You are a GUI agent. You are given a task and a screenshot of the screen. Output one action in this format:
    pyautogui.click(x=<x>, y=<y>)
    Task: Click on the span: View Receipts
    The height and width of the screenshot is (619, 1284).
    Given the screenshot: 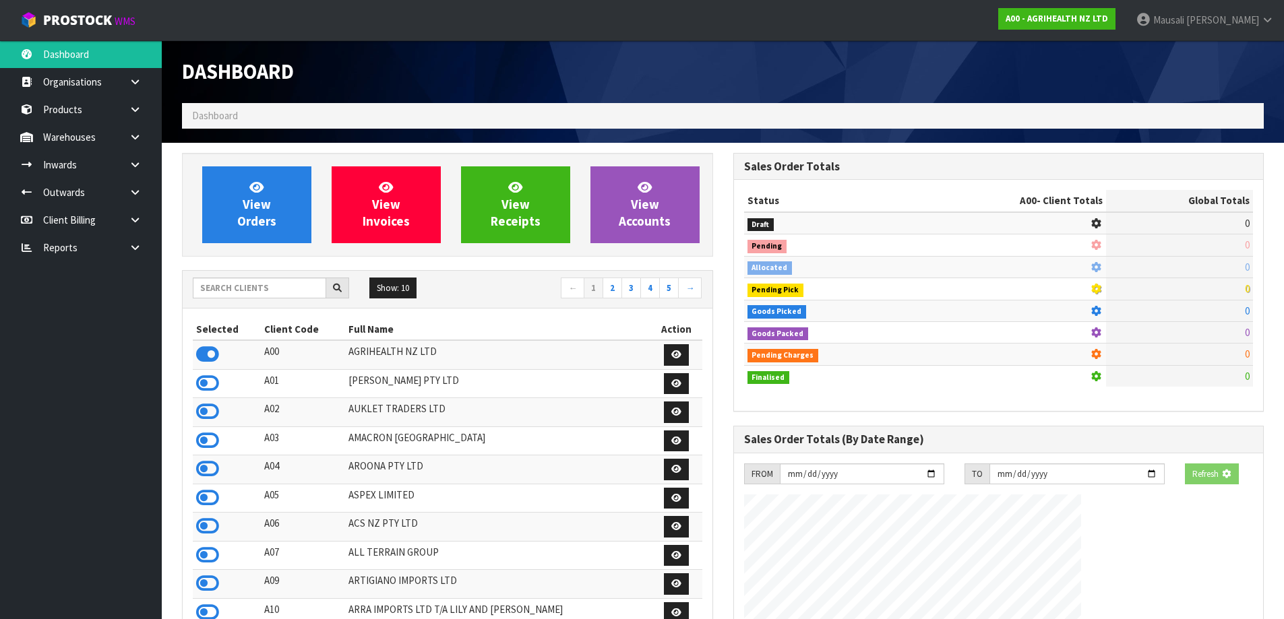 What is the action you would take?
    pyautogui.click(x=515, y=204)
    